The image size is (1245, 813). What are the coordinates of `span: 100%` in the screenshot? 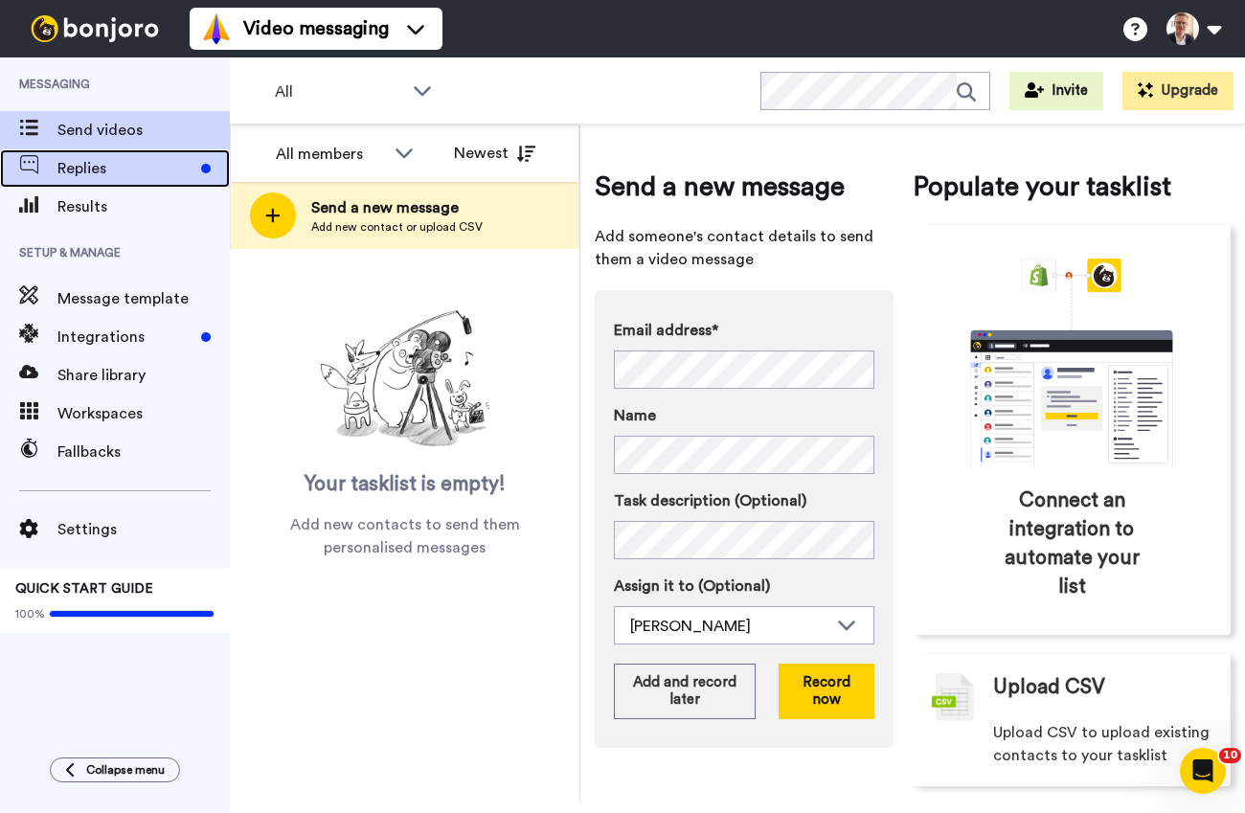 It's located at (30, 614).